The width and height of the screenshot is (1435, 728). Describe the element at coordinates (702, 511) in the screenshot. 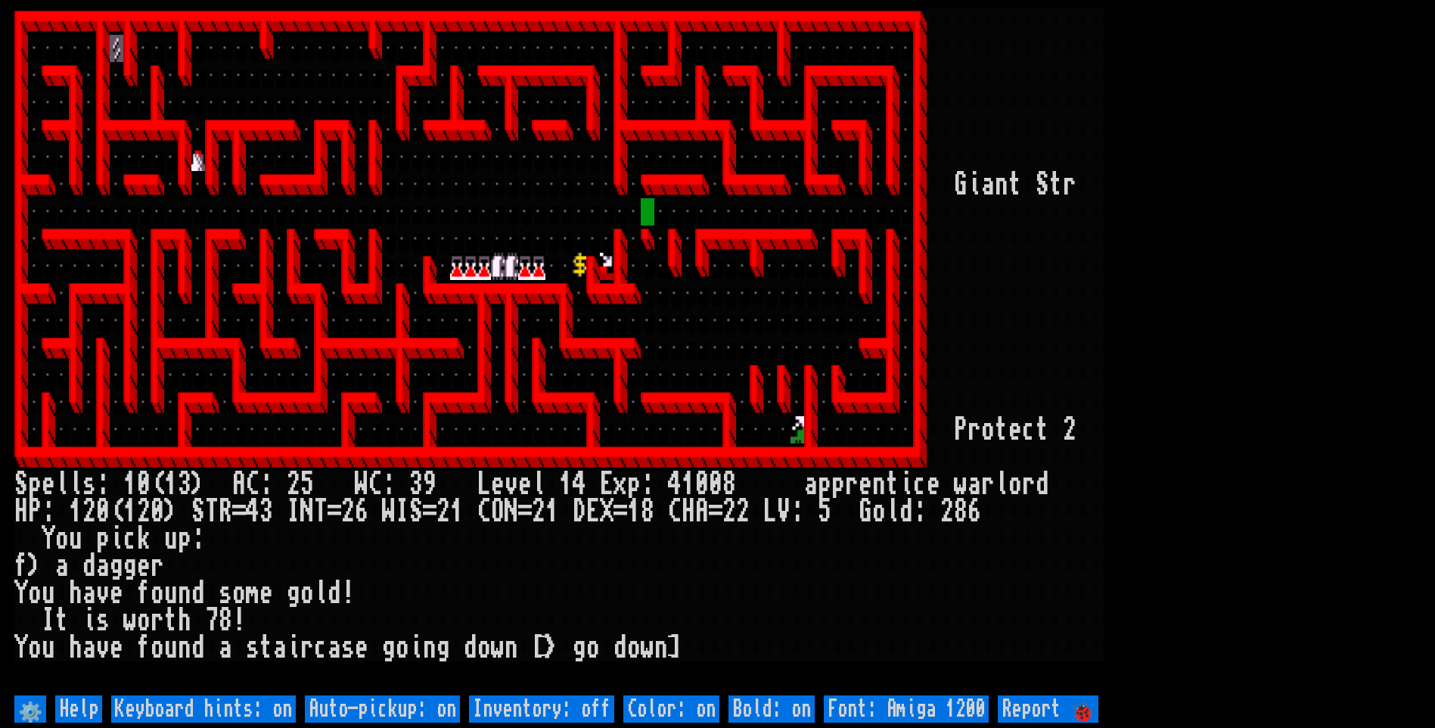

I see `div: A` at that location.